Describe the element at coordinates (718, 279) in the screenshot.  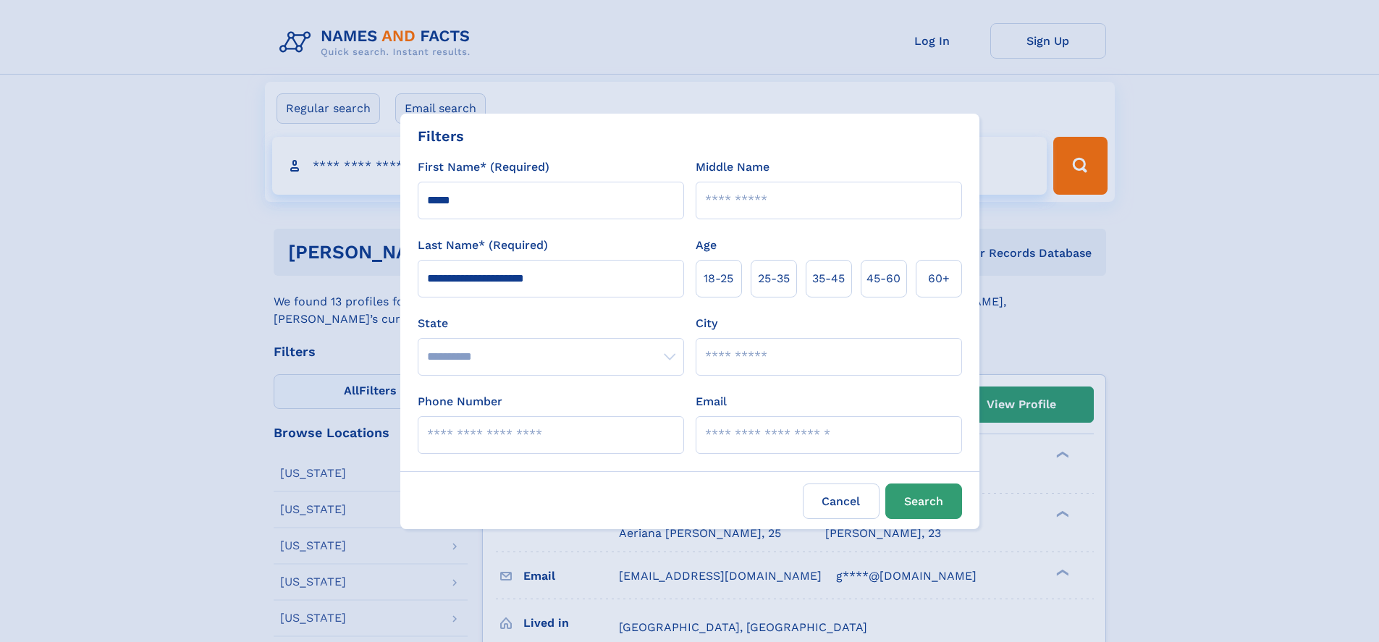
I see `span: 18‑25` at that location.